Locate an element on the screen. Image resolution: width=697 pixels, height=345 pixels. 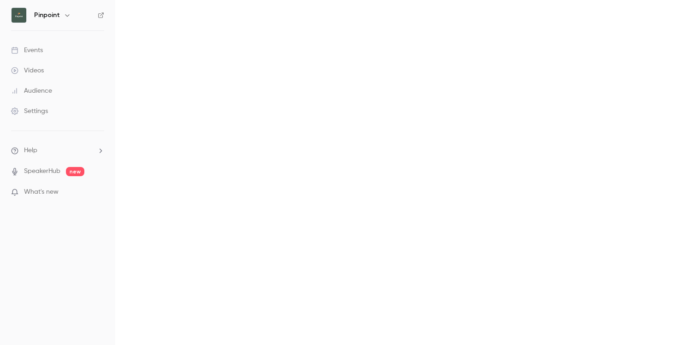
span: Help is located at coordinates (30, 150).